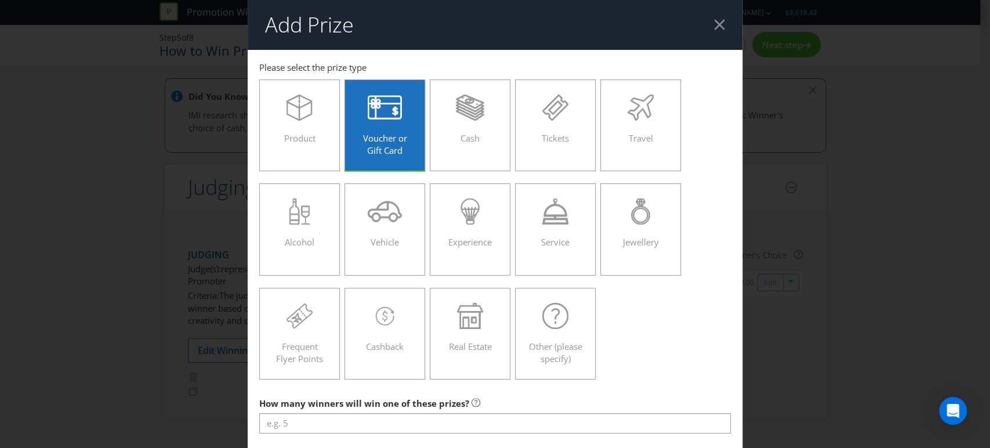 Image resolution: width=990 pixels, height=448 pixels. Describe the element at coordinates (384, 242) in the screenshot. I see `span: Vehicle` at that location.